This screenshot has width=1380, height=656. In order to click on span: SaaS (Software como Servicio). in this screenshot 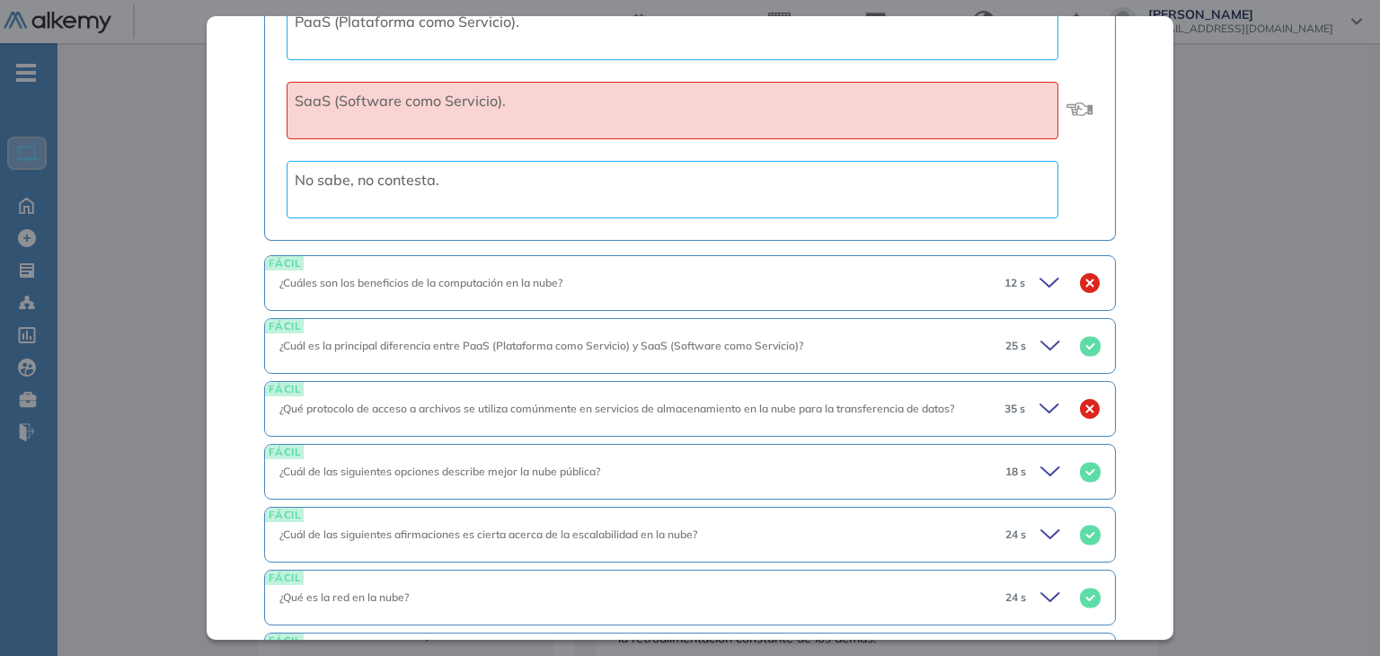, I will do `click(400, 101)`.